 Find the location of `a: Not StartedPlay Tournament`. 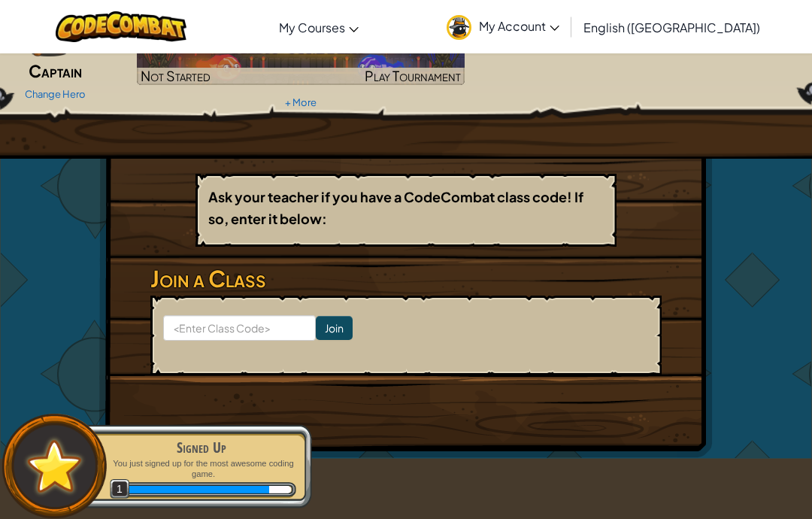

a: Not StartedPlay Tournament is located at coordinates (301, 56).